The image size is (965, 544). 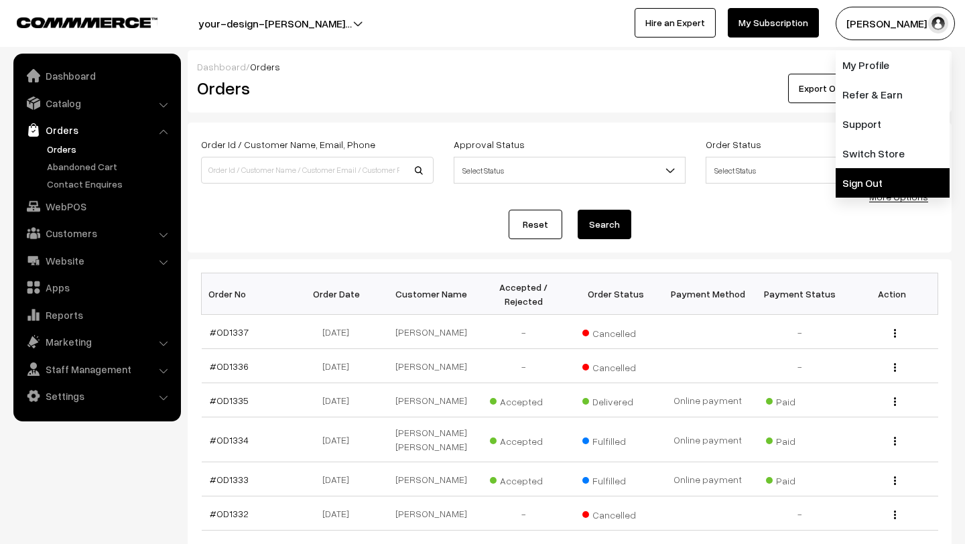 I want to click on a: Staff Management, so click(x=96, y=369).